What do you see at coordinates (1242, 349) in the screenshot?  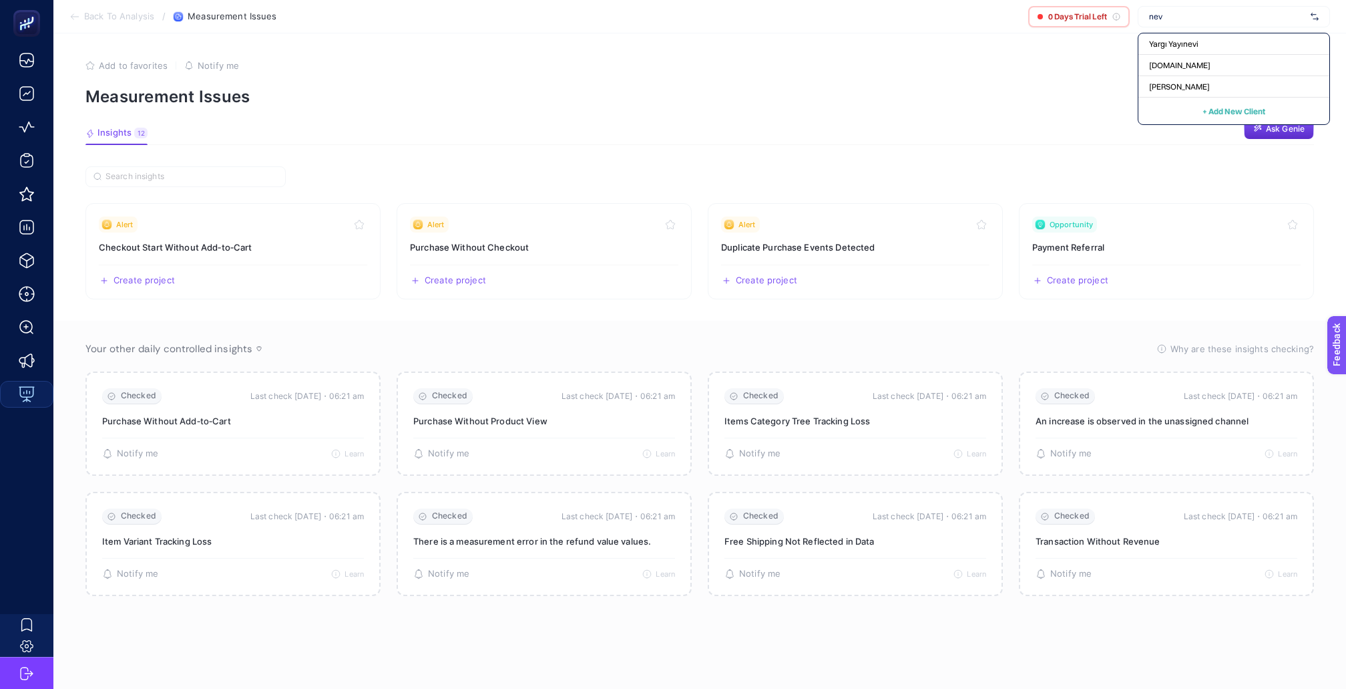 I see `span: Why are these insights checking?` at bounding box center [1242, 349].